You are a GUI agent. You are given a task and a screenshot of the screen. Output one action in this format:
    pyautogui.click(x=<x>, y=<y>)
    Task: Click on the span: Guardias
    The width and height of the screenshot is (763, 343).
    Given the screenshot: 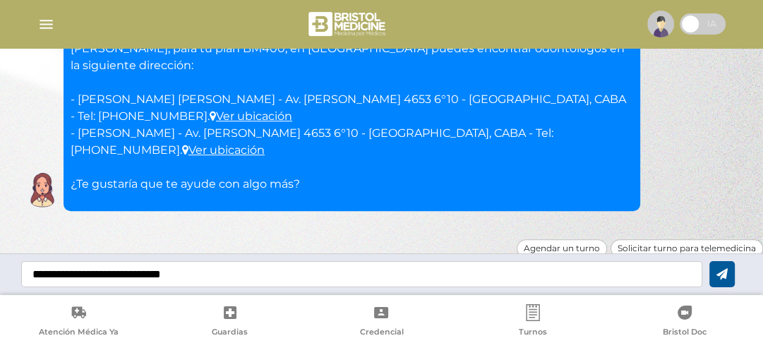 What is the action you would take?
    pyautogui.click(x=229, y=333)
    